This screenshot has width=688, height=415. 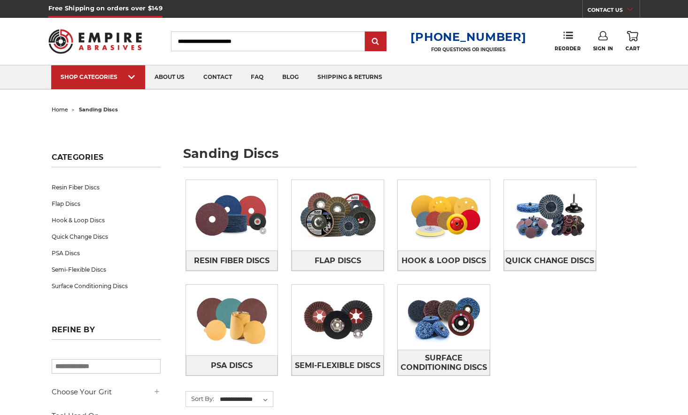 What do you see at coordinates (603, 48) in the screenshot?
I see `span: Sign In` at bounding box center [603, 48].